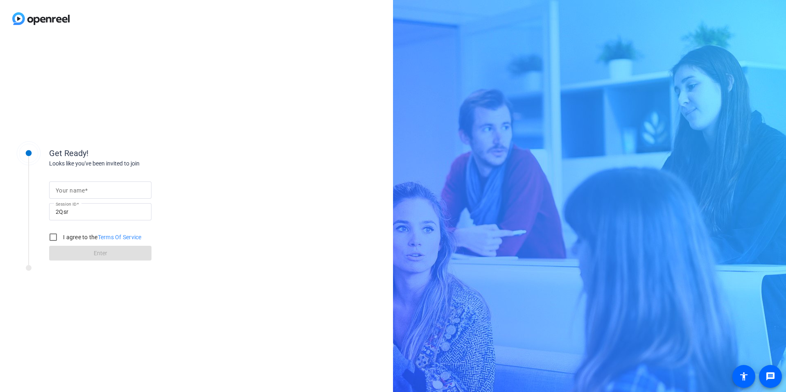 The height and width of the screenshot is (392, 786). What do you see at coordinates (131, 153) in the screenshot?
I see `div: Get Ready!` at bounding box center [131, 153].